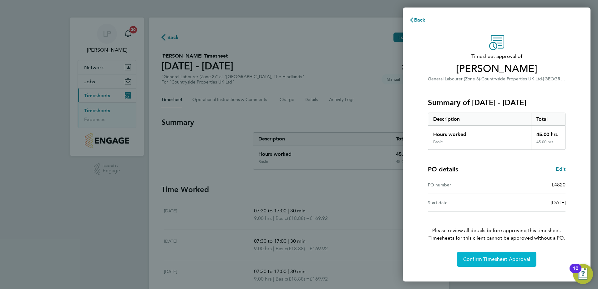 This screenshot has width=598, height=289. Describe the element at coordinates (558, 184) in the screenshot. I see `span: L4820` at that location.